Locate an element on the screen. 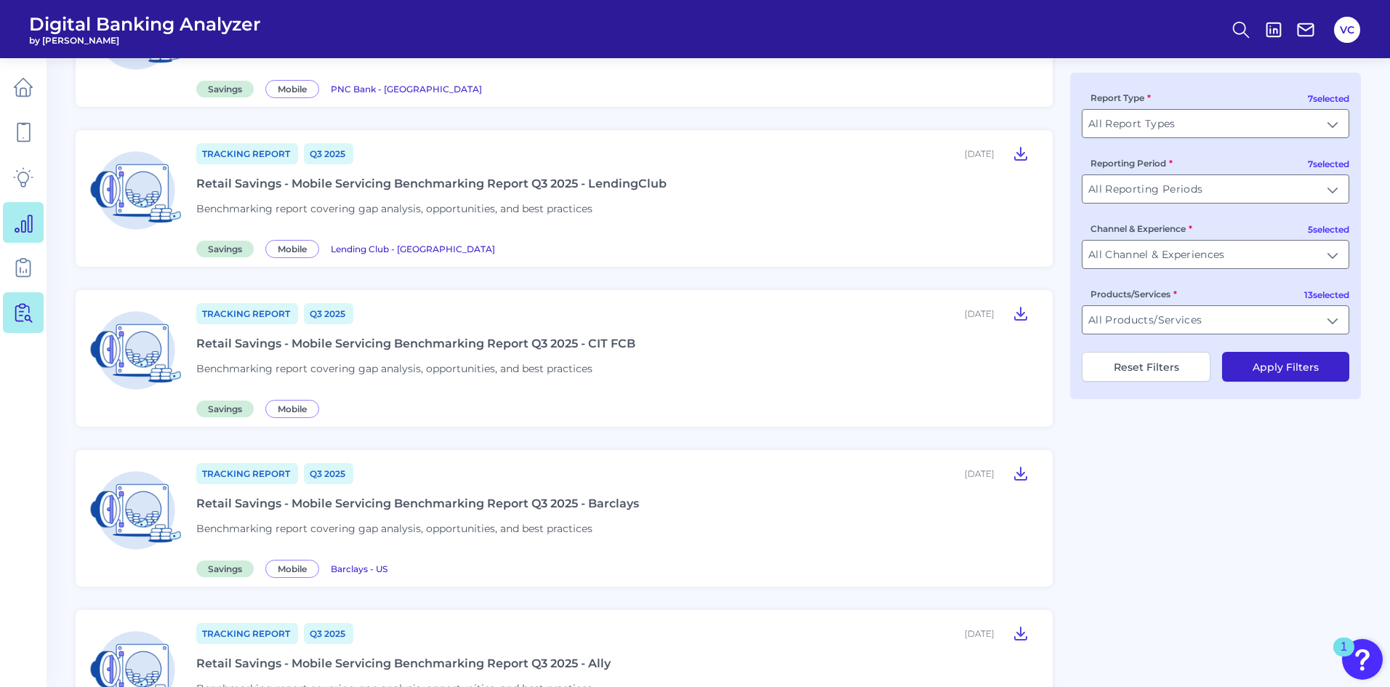  button: Retail Savings - Mobile Servicing Benchmarking Report Q3 2025 - Ally is located at coordinates (1020, 633).